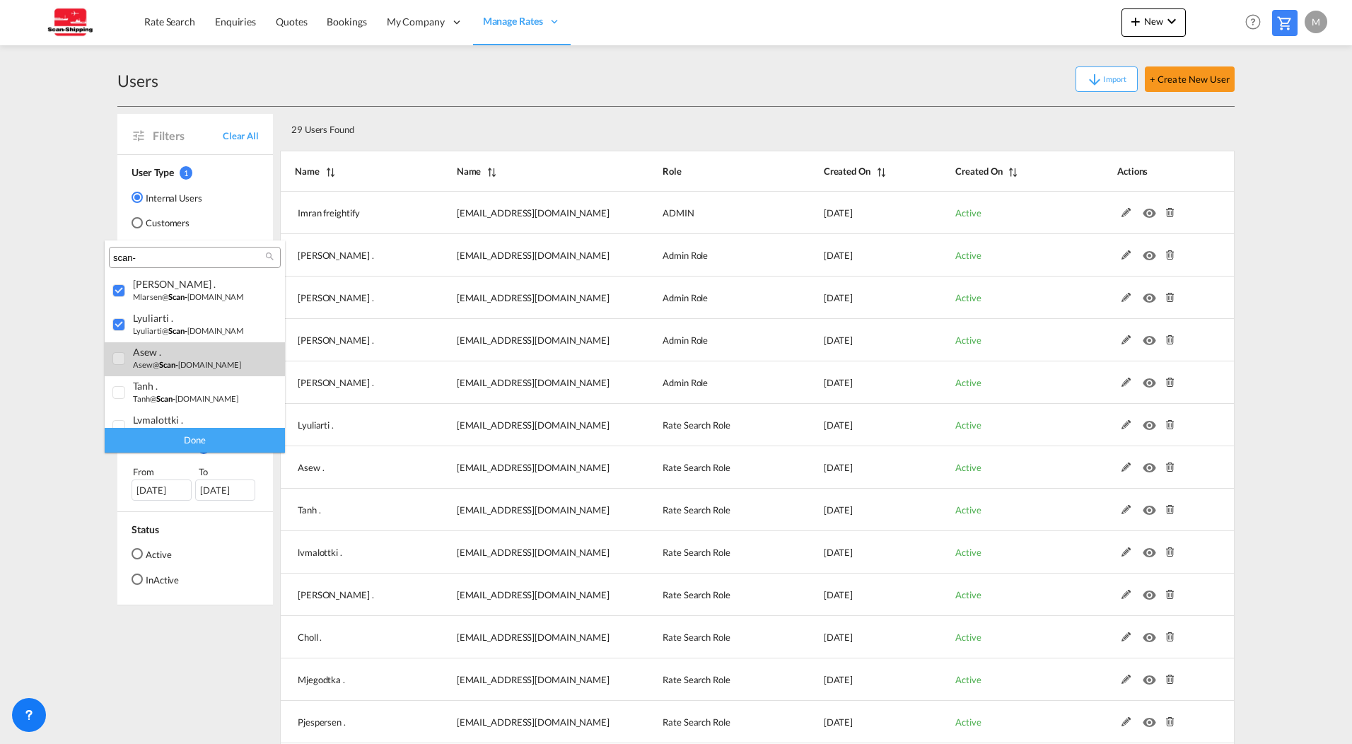 This screenshot has height=744, width=1352. What do you see at coordinates (269, 256) in the screenshot?
I see `md-icon: icon-magnify` at bounding box center [269, 256].